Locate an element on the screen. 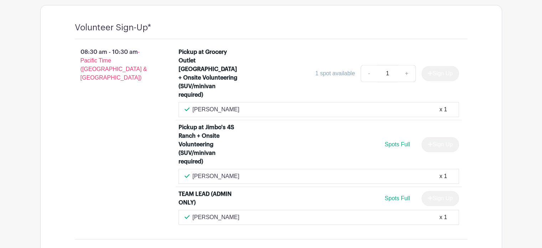 This screenshot has height=248, width=542. div: Pickup at Jimbo's 4S Ranch + Onsite Volunteering (SUV/minivan required) is located at coordinates (209, 144).